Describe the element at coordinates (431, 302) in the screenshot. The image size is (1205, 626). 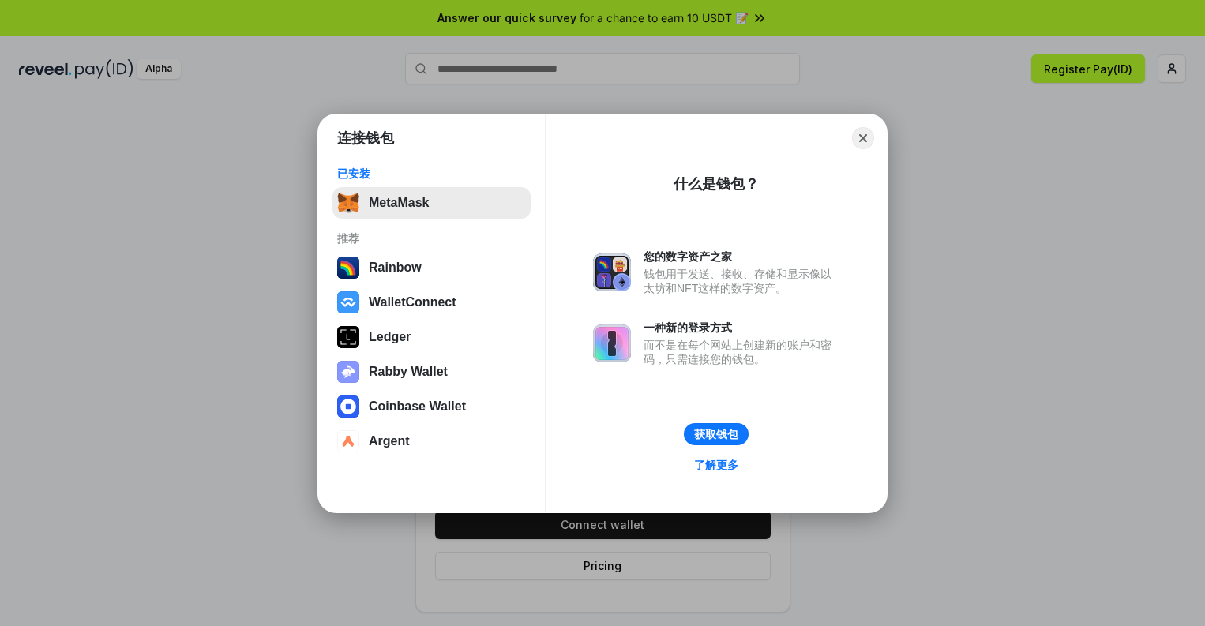
I see `button: WalletConnect` at that location.